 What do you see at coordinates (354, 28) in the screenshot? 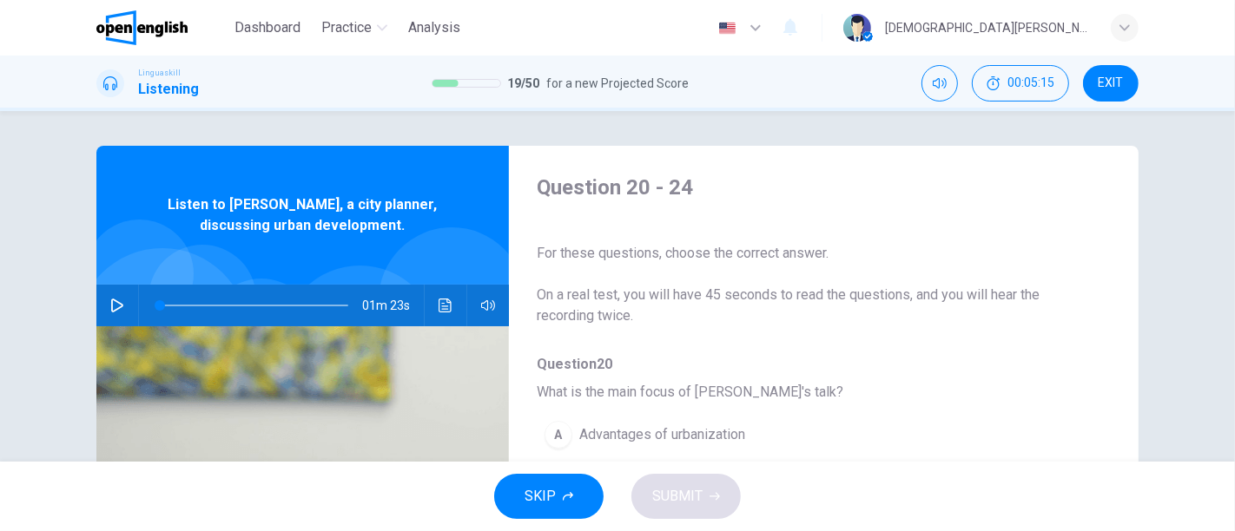
I see `button: Practice` at bounding box center [354, 28].